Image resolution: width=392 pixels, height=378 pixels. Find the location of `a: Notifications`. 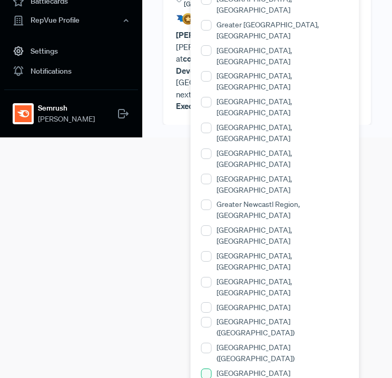

a: Notifications is located at coordinates (71, 71).